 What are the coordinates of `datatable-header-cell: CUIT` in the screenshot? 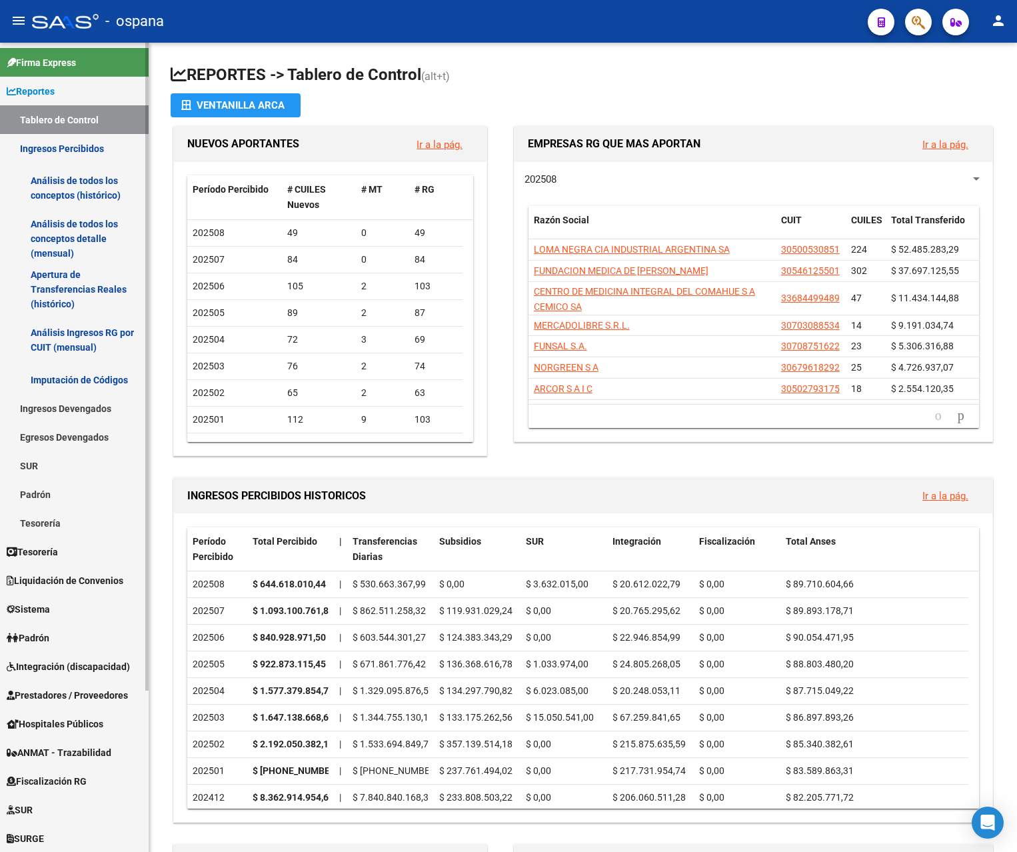 It's located at (810, 228).